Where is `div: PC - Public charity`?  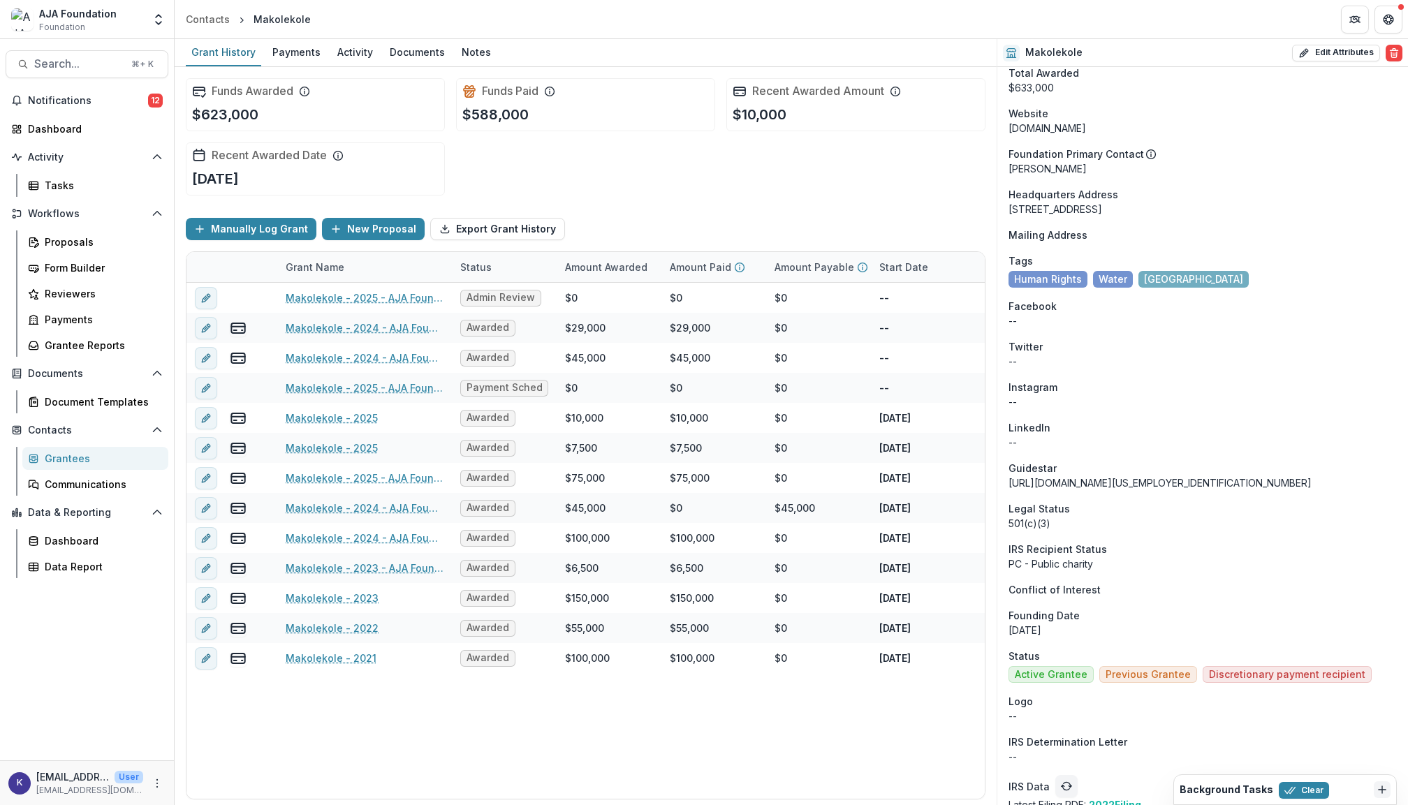
div: PC - Public charity is located at coordinates (1203, 564).